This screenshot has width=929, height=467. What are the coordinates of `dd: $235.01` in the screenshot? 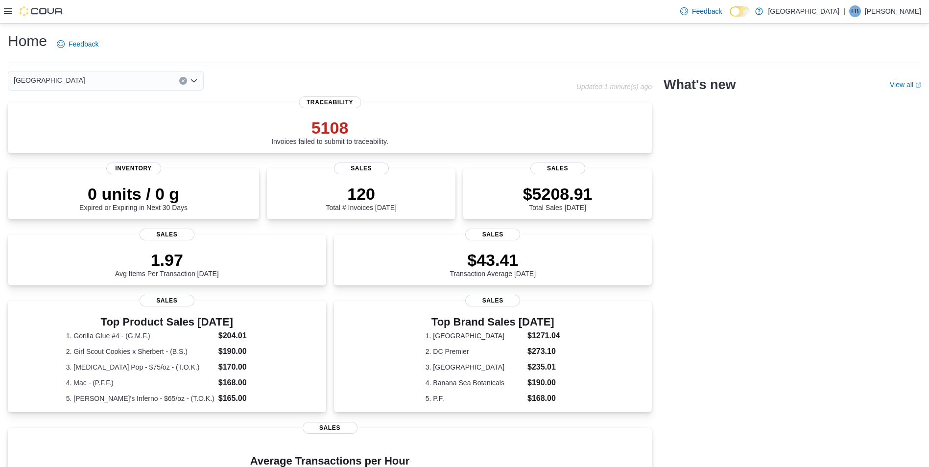 It's located at (544, 367).